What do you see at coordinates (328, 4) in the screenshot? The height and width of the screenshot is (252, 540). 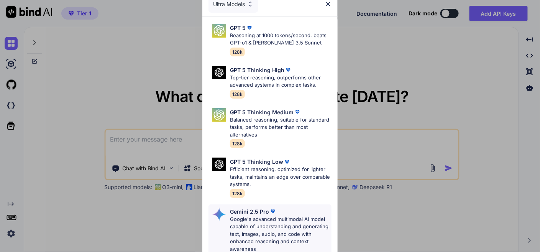 I see `img: close` at bounding box center [328, 4].